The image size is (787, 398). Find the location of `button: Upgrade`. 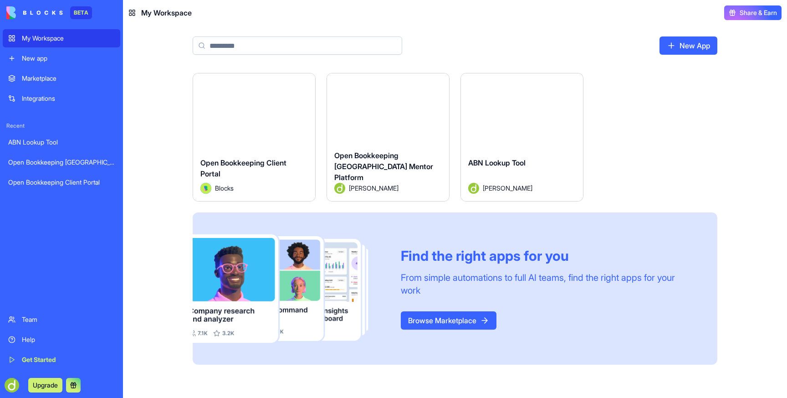

button: Upgrade is located at coordinates (45, 385).